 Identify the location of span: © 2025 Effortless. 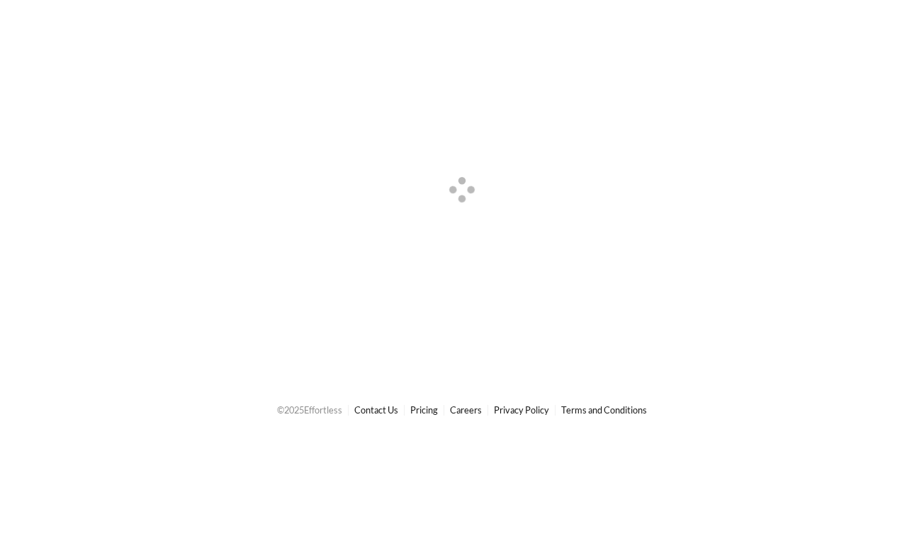
(310, 410).